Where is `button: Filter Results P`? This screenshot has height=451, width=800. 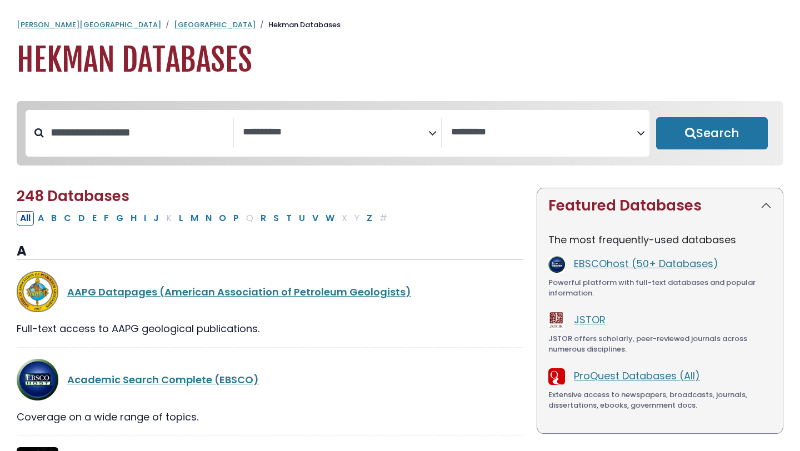
button: Filter Results P is located at coordinates (236, 218).